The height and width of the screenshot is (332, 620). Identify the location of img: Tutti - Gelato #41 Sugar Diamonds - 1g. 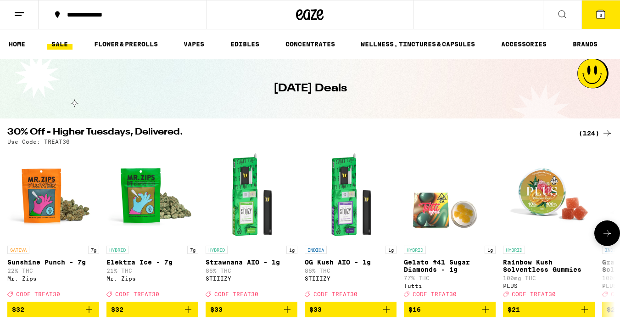
(450, 195).